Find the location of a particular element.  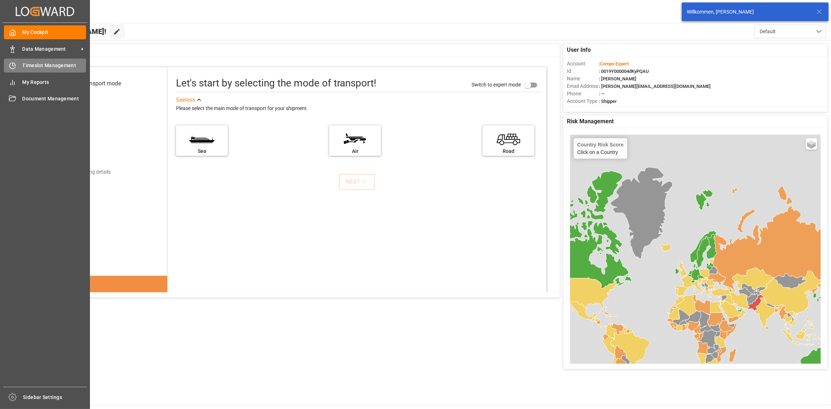

span: Sidebar Settings is located at coordinates (55, 397).